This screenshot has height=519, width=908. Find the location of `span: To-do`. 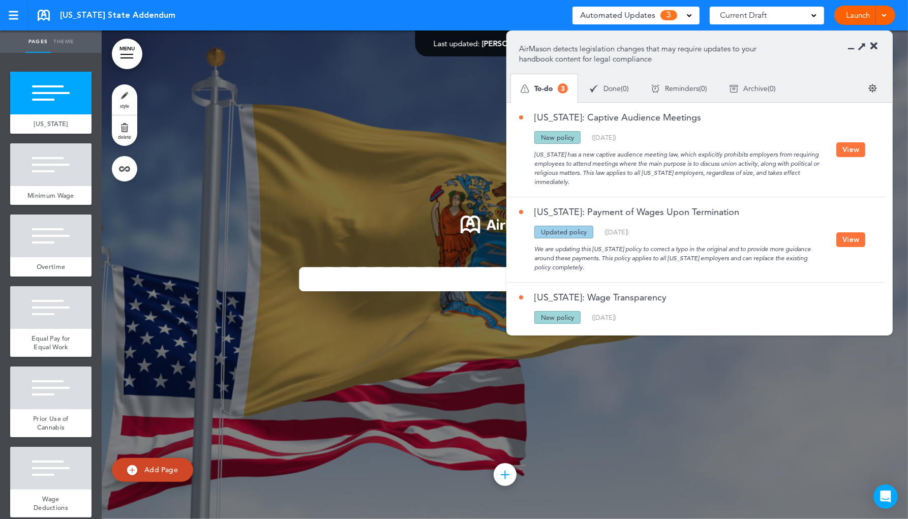

span: To-do is located at coordinates (543, 88).